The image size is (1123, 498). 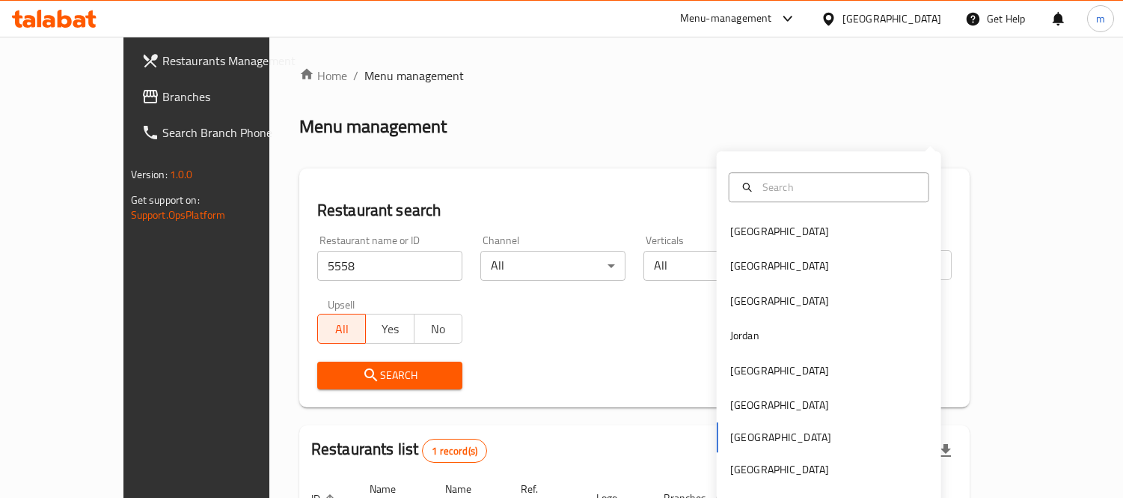 I want to click on input: Search, so click(x=838, y=187).